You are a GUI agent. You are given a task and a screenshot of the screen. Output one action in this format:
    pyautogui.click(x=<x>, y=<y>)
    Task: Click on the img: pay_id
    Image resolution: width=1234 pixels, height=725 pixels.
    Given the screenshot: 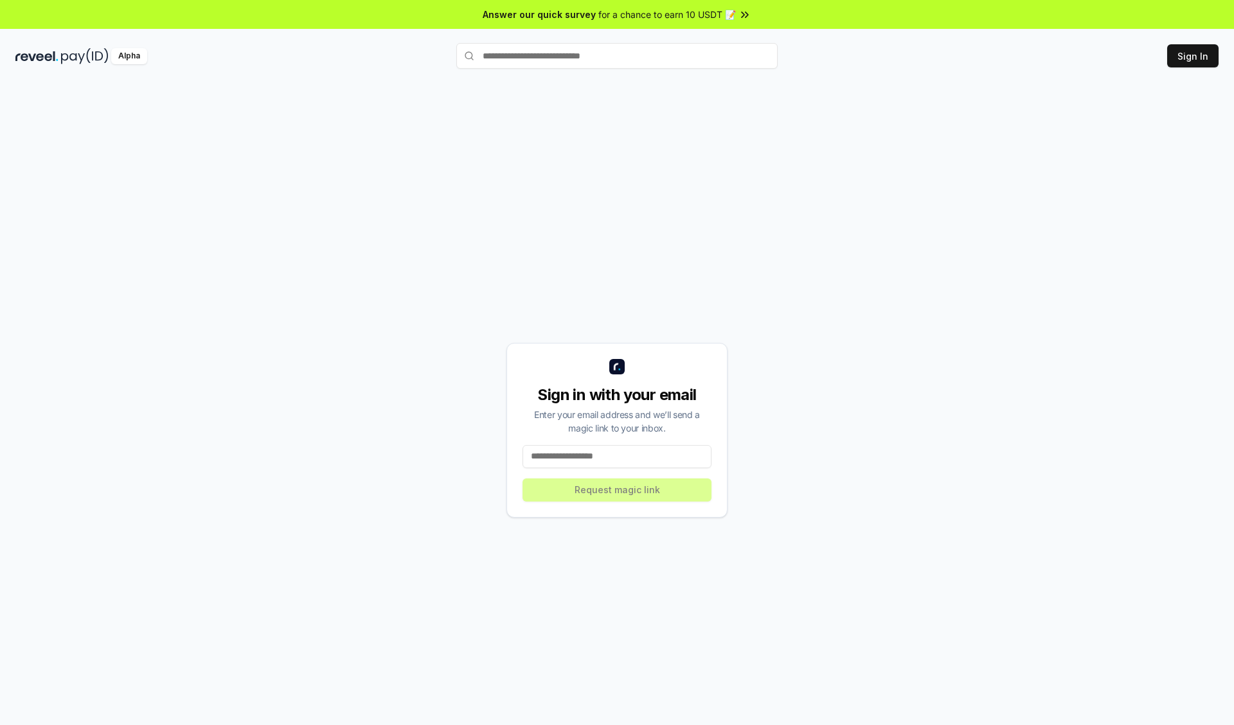 What is the action you would take?
    pyautogui.click(x=85, y=56)
    